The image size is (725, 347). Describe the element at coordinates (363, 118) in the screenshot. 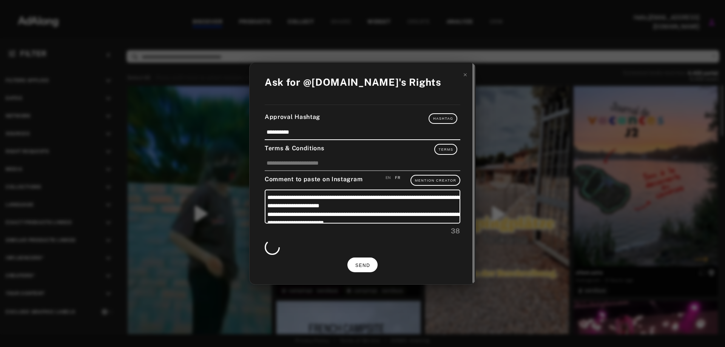

I see `div: Approval Hashtag` at that location.